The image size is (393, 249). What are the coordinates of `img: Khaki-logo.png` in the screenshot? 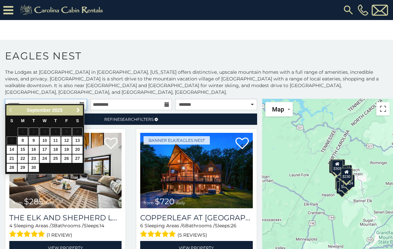 It's located at (63, 10).